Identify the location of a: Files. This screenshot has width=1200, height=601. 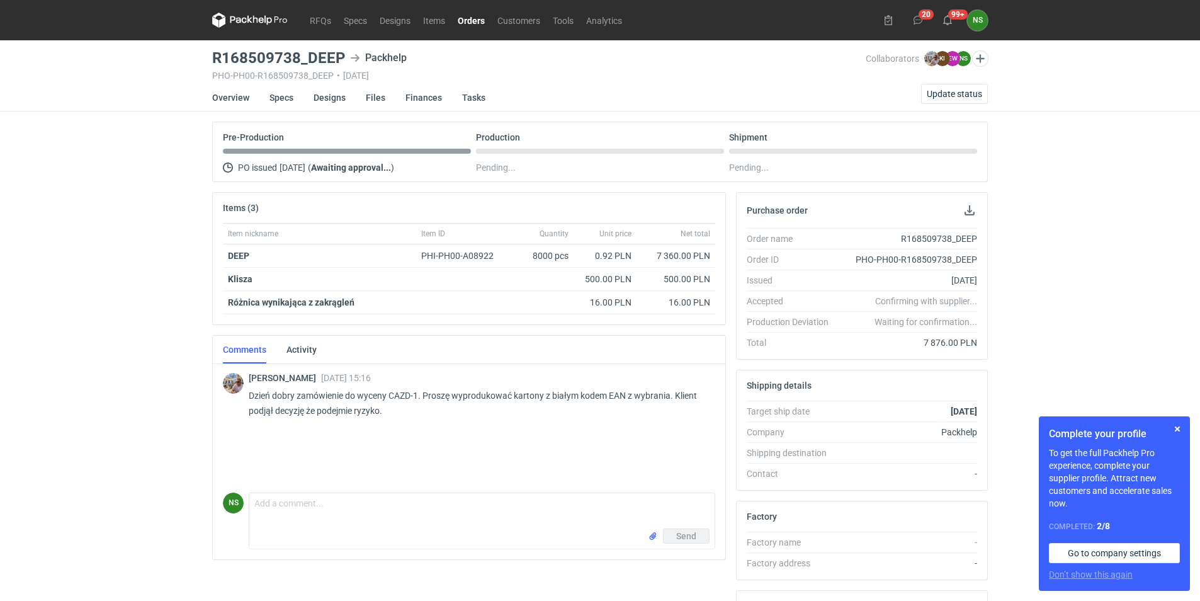
(375, 98).